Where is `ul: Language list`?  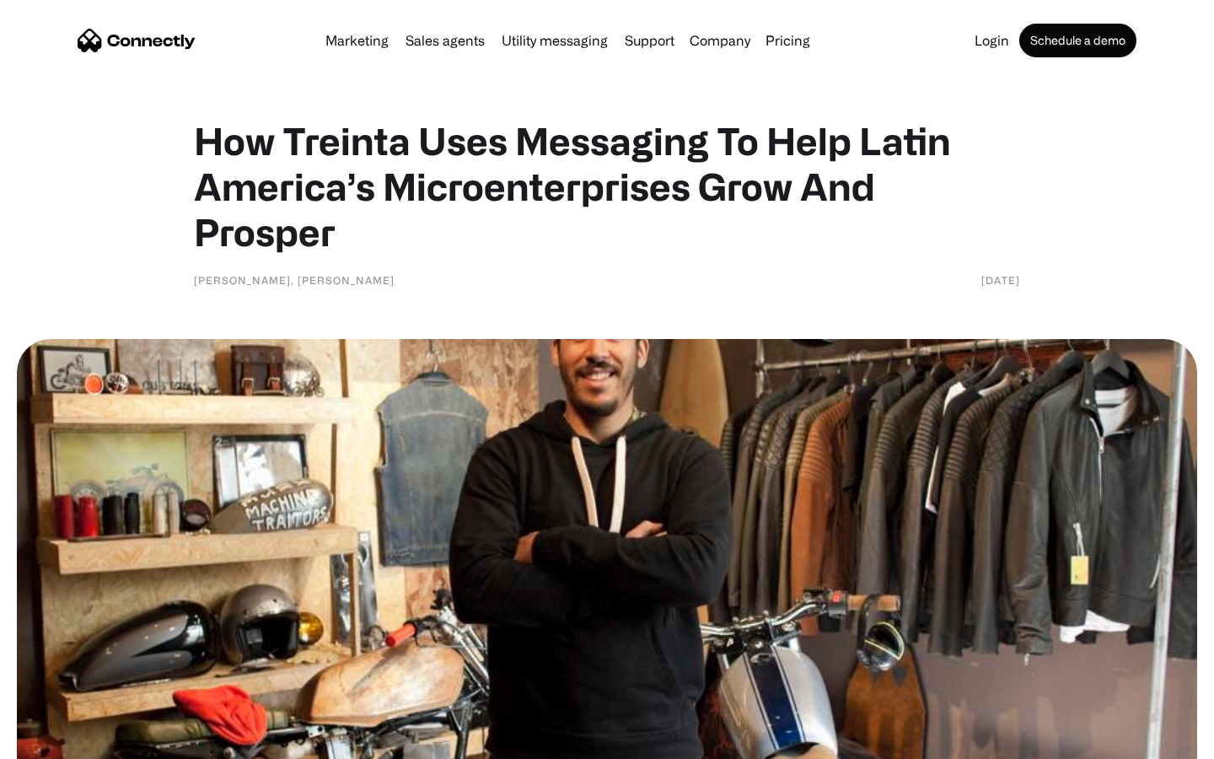 ul: Language list is located at coordinates (67, 741).